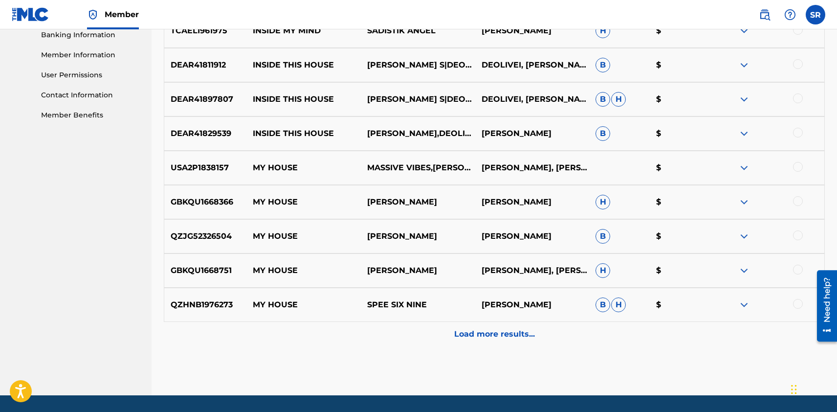 The width and height of the screenshot is (837, 412). Describe the element at coordinates (418, 31) in the screenshot. I see `p: SADISTIK ANGEL` at that location.